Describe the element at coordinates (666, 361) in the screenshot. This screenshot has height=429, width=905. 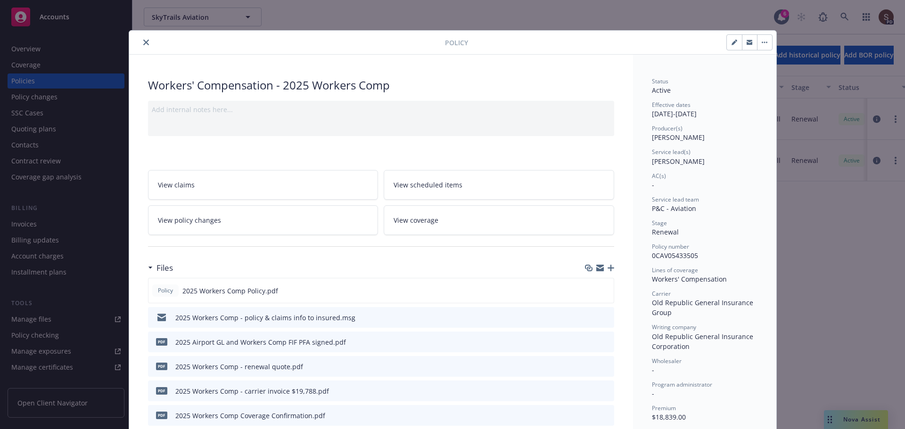
I see `span: Wholesaler` at that location.